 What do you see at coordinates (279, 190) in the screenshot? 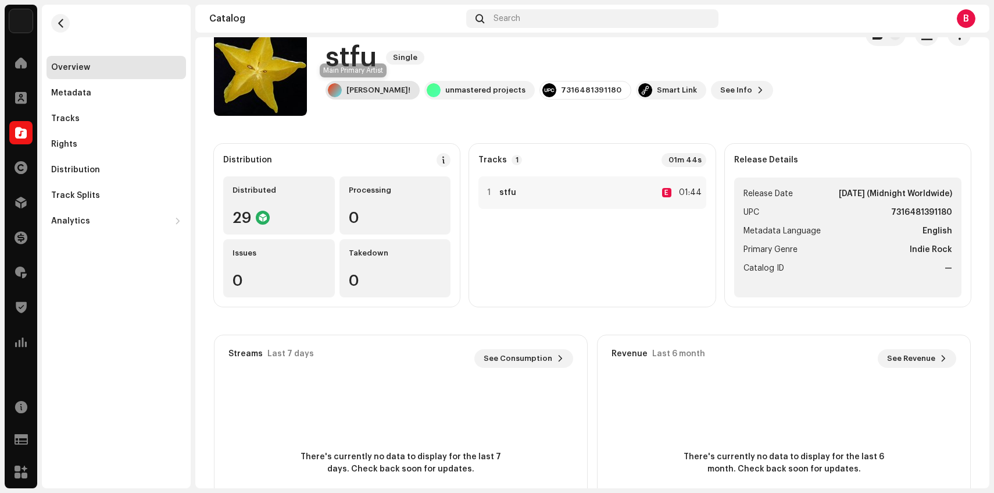
I see `div: Distributed` at bounding box center [279, 190].